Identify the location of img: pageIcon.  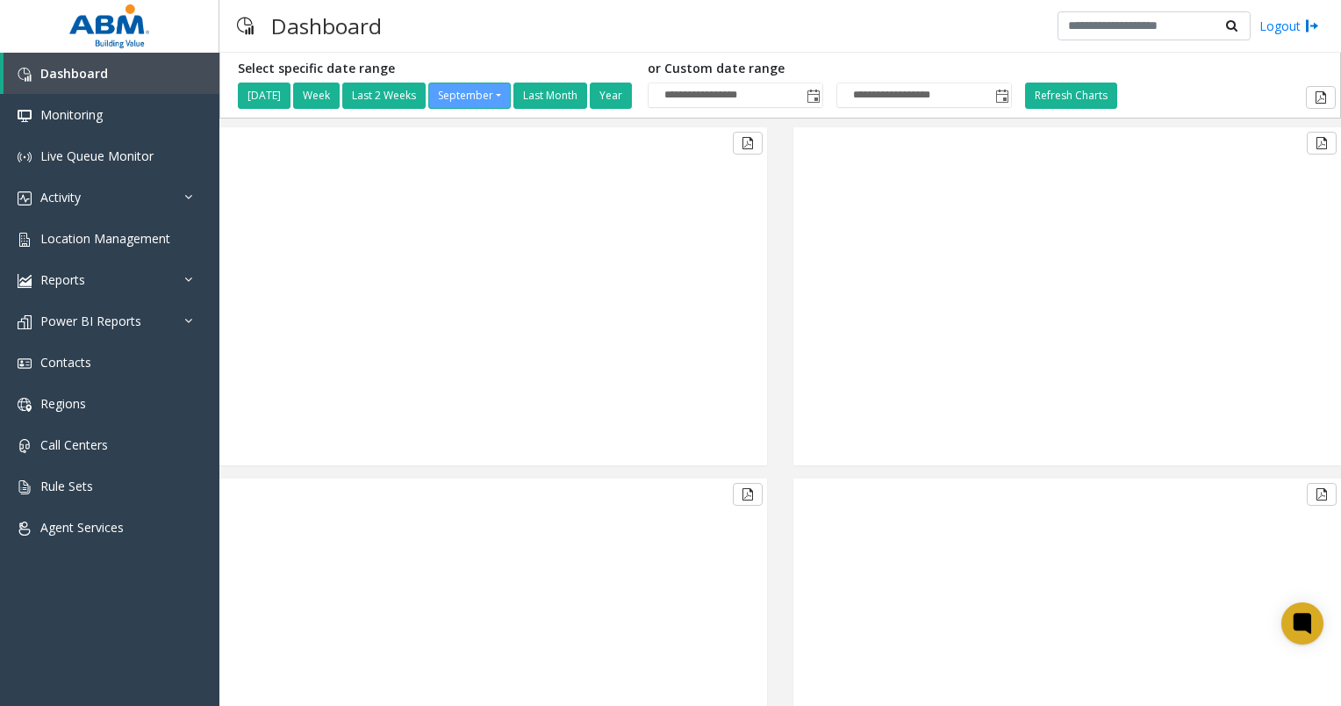
(245, 25).